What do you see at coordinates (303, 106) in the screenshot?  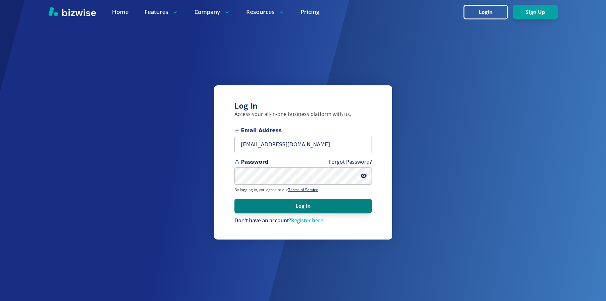 I see `h3: Log In` at bounding box center [303, 106].